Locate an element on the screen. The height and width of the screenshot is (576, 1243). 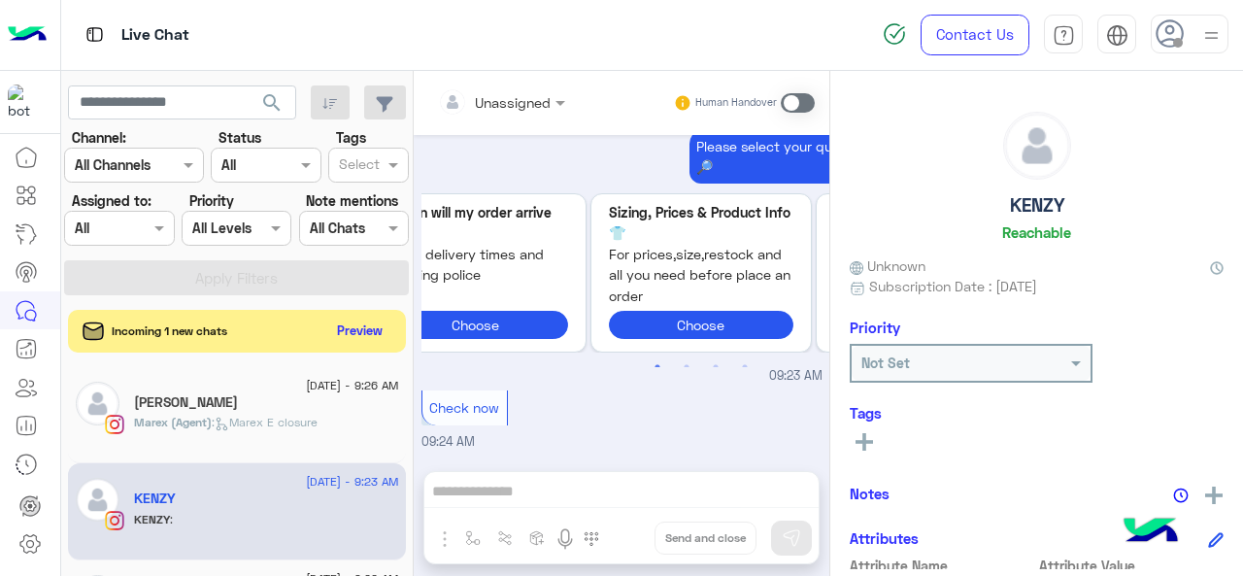
span: For prices,size,restock and all you need before place an order is located at coordinates (701, 275).